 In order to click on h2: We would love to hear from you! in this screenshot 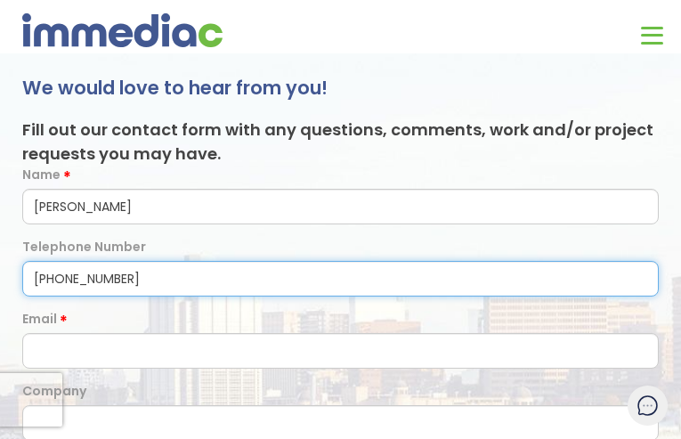, I will do `click(340, 87)`.